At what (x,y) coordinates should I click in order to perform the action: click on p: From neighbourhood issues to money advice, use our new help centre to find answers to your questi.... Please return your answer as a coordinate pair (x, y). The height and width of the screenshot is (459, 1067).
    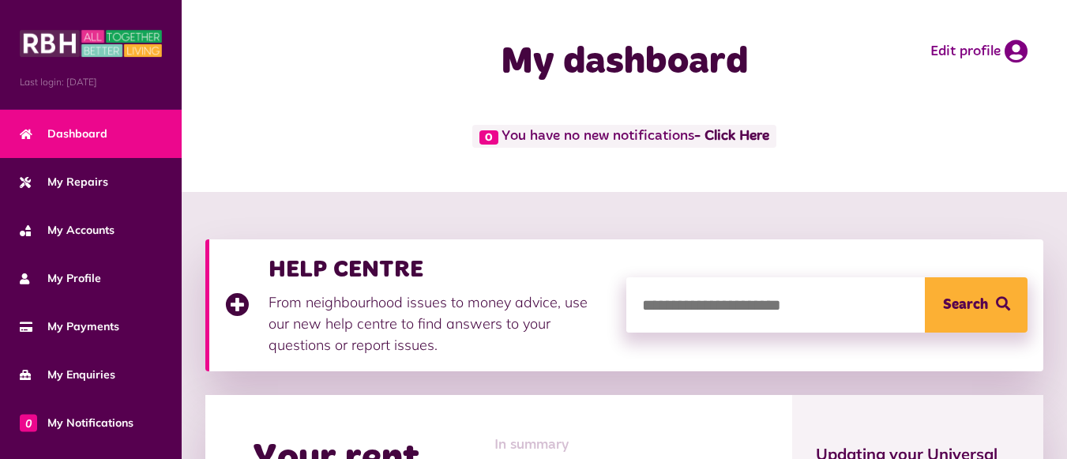
    Looking at the image, I should click on (439, 323).